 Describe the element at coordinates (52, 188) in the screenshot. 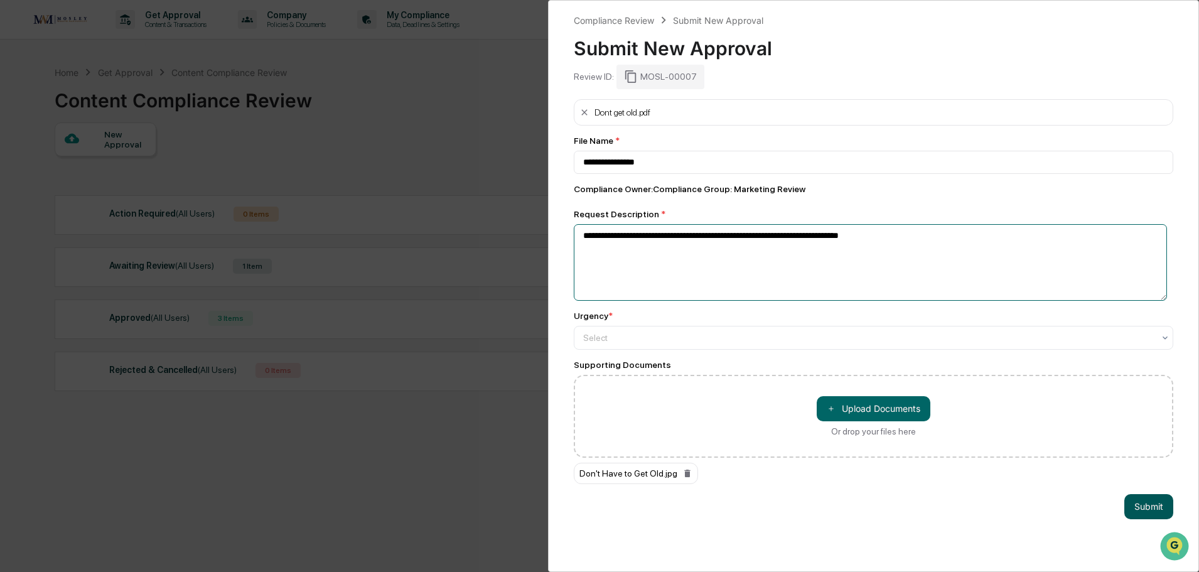

I see `span: Data Lookup` at that location.